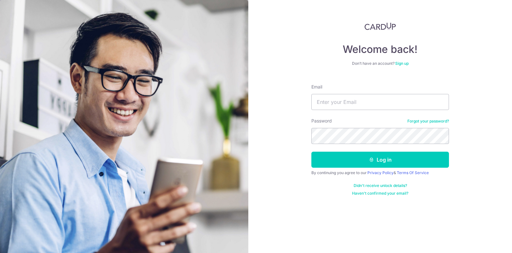 This screenshot has height=253, width=512. What do you see at coordinates (380, 193) in the screenshot?
I see `a: Haven't confirmed your email?` at bounding box center [380, 193].